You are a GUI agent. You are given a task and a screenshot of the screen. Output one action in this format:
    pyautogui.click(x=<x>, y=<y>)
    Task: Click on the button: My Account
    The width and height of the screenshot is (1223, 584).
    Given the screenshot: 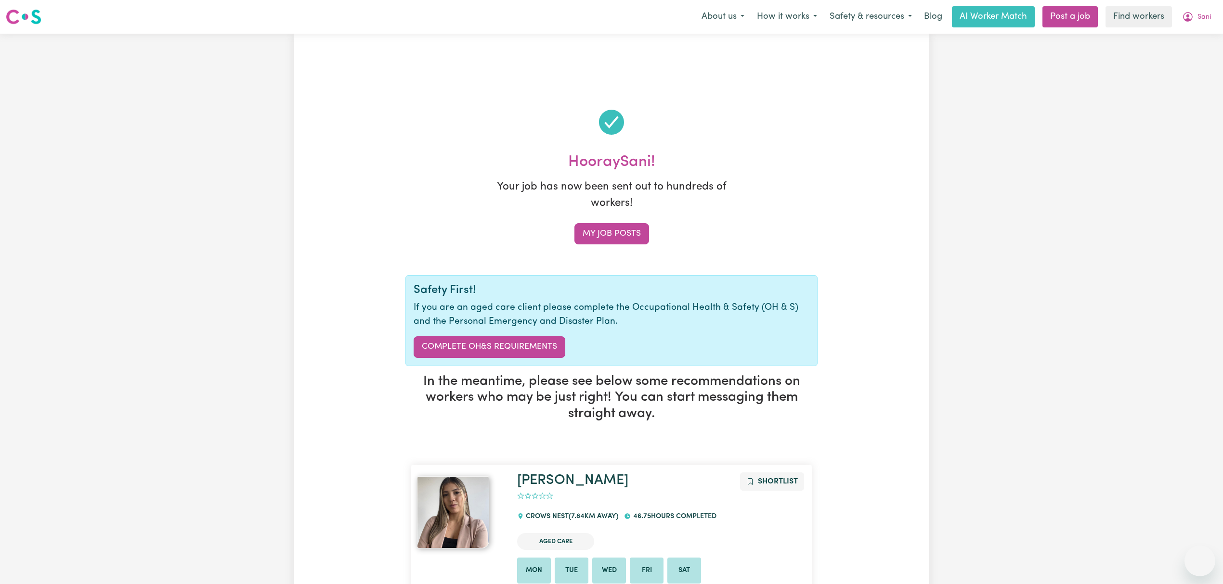 What is the action you would take?
    pyautogui.click(x=1196, y=17)
    